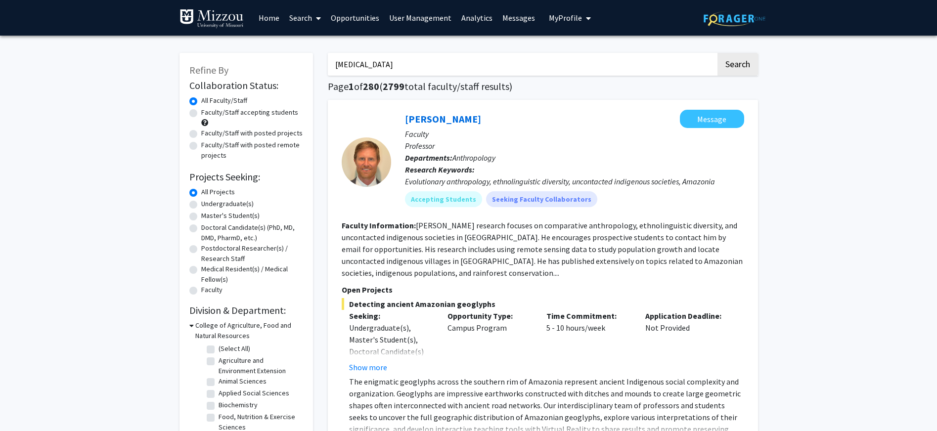 This screenshot has width=937, height=431. Describe the element at coordinates (420, 18) in the screenshot. I see `a: User Management` at that location.